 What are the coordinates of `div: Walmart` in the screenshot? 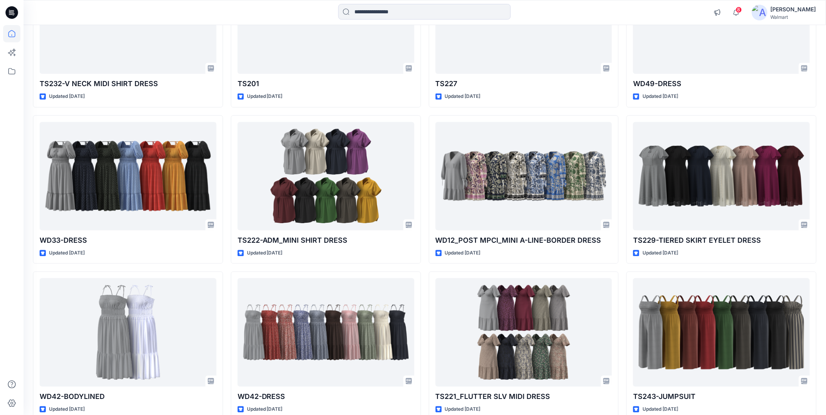 It's located at (793, 17).